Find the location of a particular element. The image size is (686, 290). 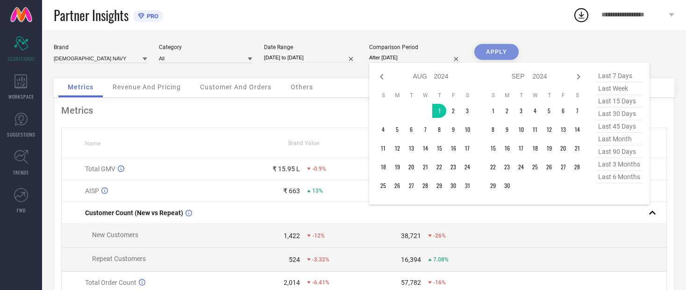

th: Wednesday is located at coordinates (425, 95).